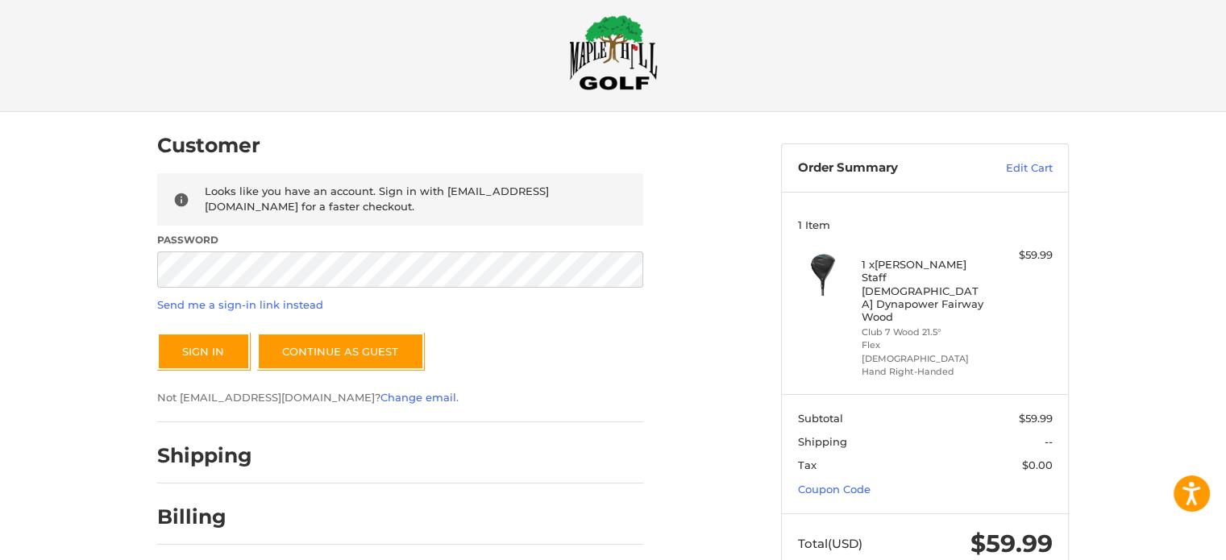 This screenshot has height=560, width=1226. I want to click on button: Sign In, so click(203, 351).